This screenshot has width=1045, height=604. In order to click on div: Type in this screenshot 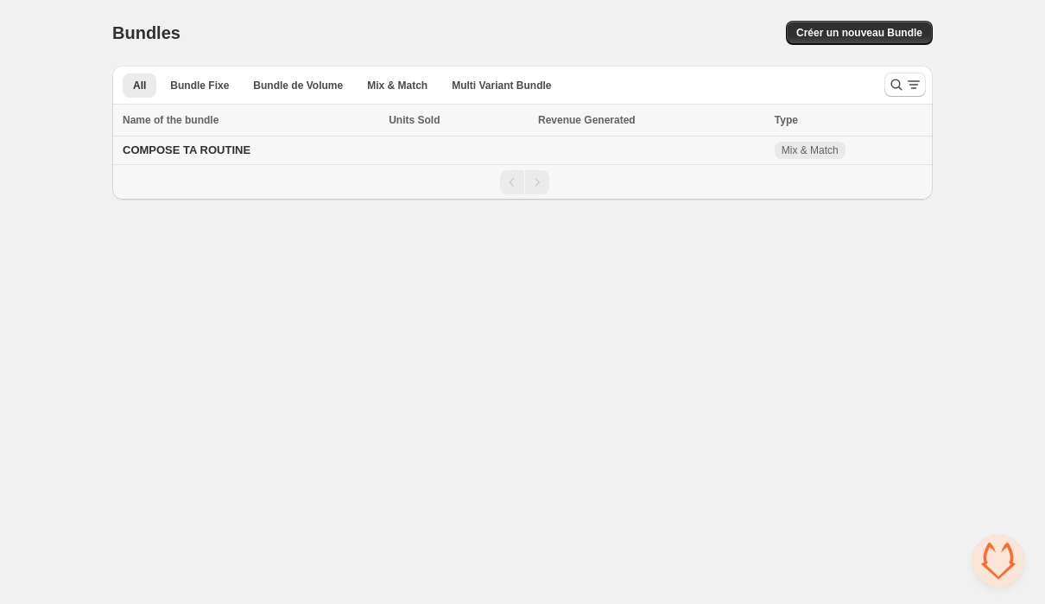, I will do `click(848, 120)`.